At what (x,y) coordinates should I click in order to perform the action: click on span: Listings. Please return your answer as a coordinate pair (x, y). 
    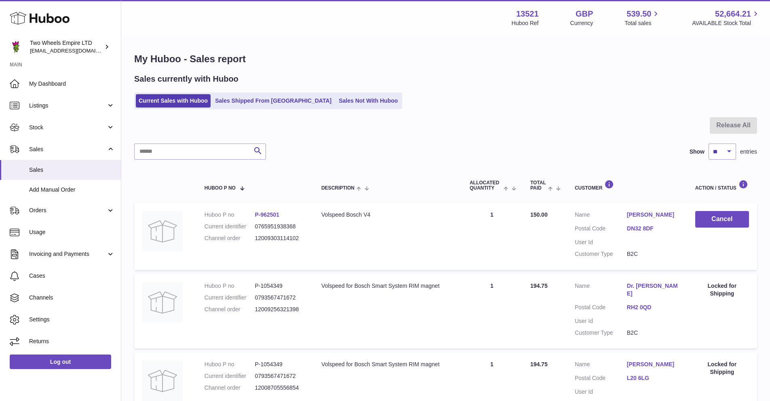
    Looking at the image, I should click on (68, 106).